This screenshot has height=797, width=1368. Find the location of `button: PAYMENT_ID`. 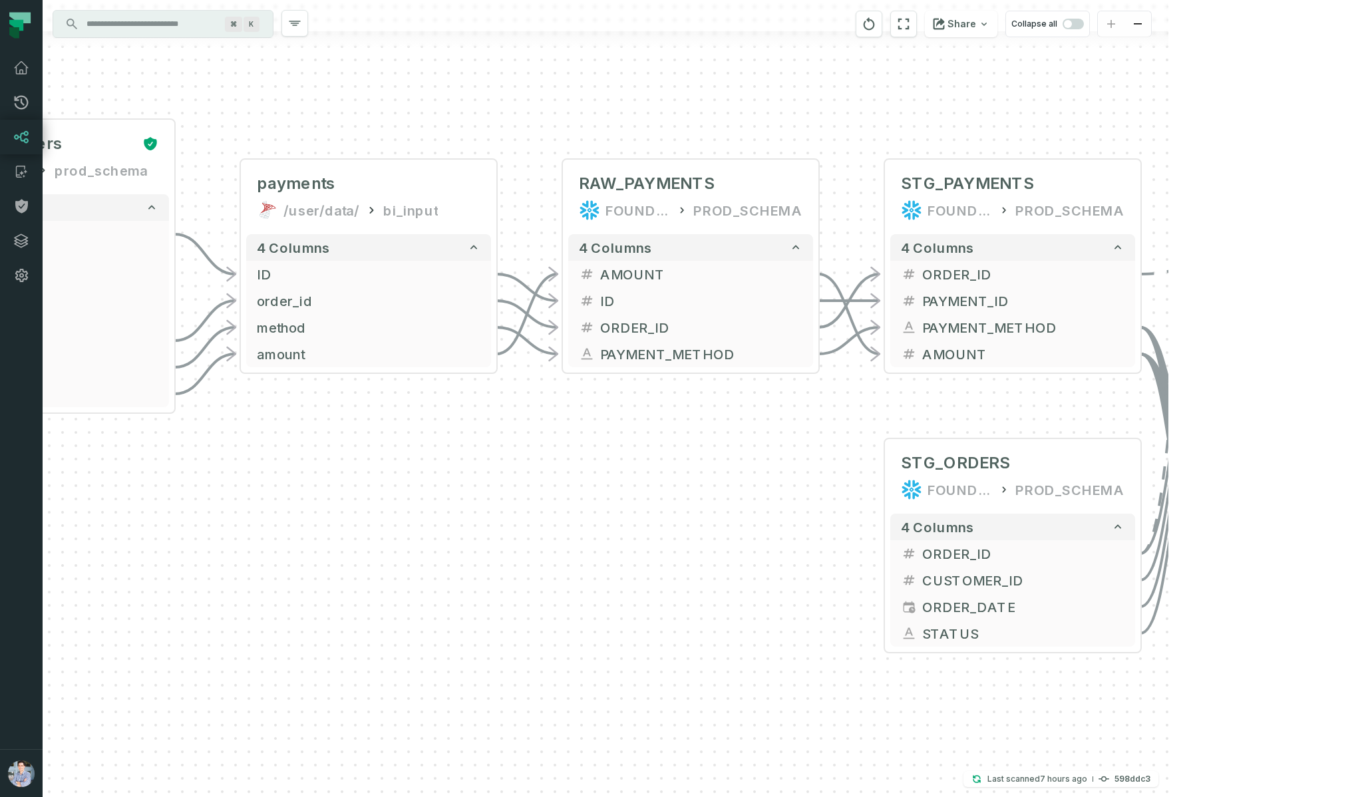

button: PAYMENT_ID is located at coordinates (1013, 301).